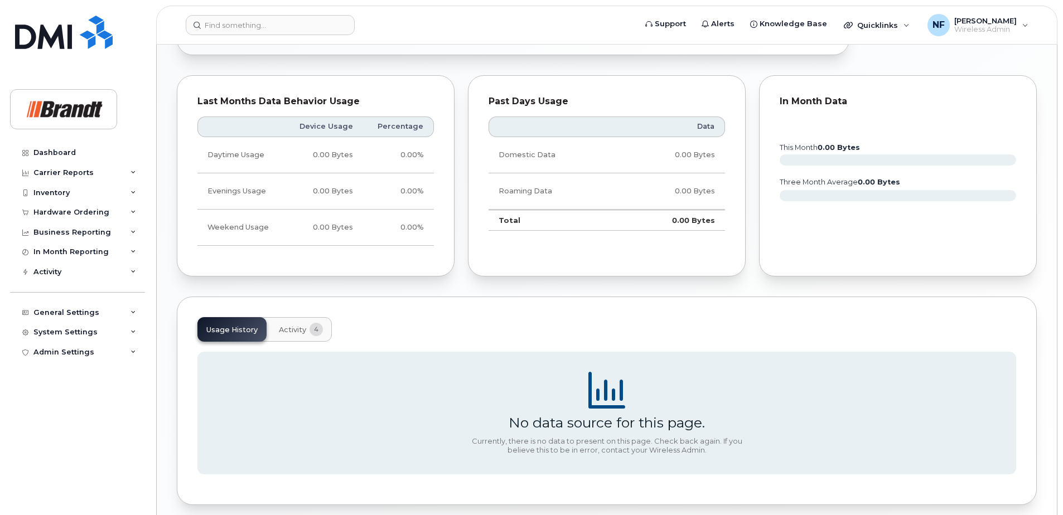 Image resolution: width=1063 pixels, height=515 pixels. What do you see at coordinates (986, 30) in the screenshot?
I see `span: Wireless Admin` at bounding box center [986, 30].